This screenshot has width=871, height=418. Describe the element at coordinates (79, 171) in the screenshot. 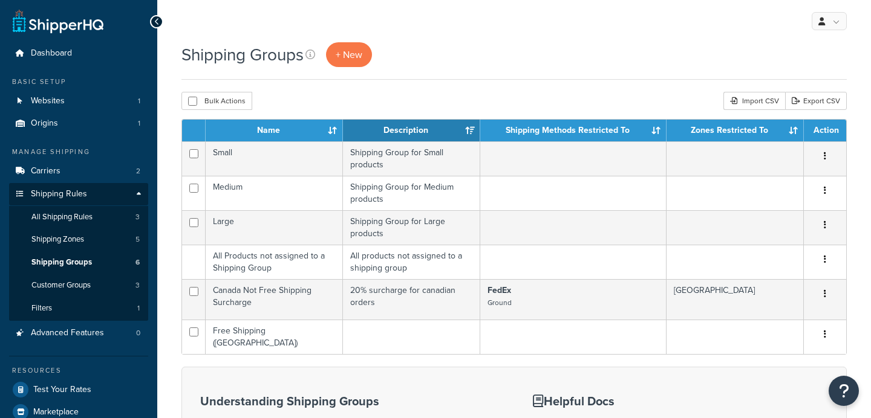

I see `a: Carriers 2` at that location.